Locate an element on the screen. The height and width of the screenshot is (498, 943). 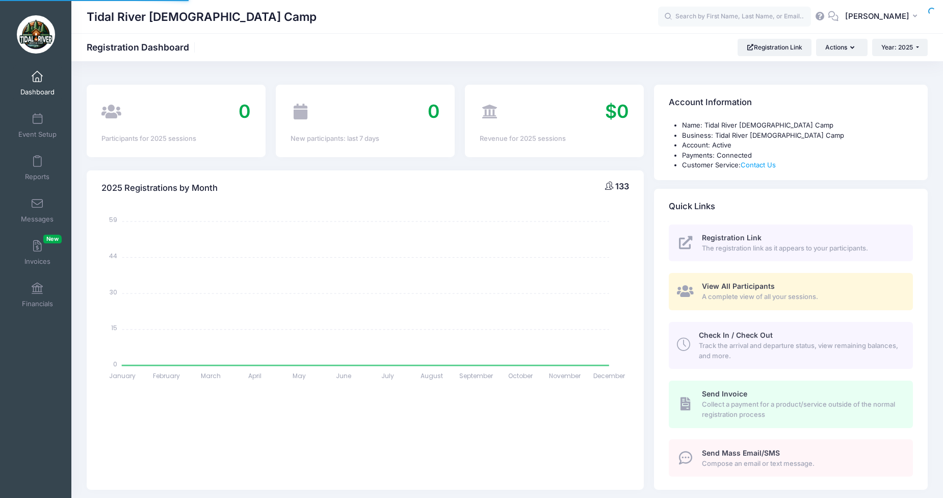
tspan: 15 is located at coordinates (114, 327).